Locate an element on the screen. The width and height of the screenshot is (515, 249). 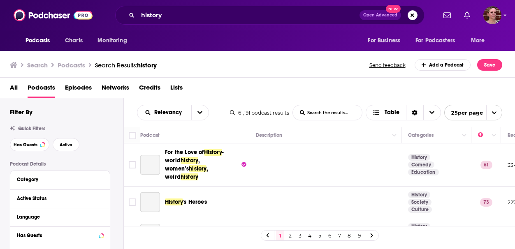
a: 6 is located at coordinates (330, 236).